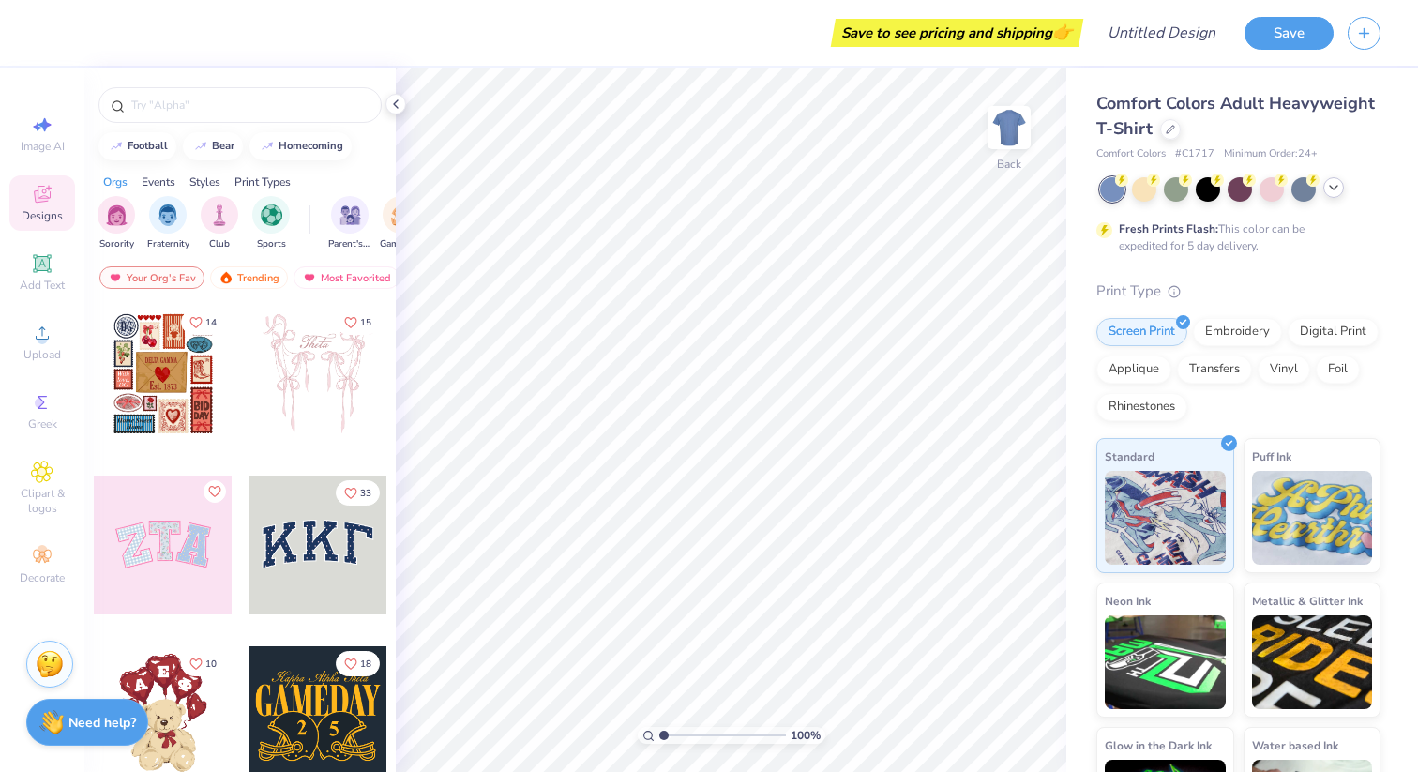 The image size is (1418, 772). I want to click on div: Styles, so click(204, 182).